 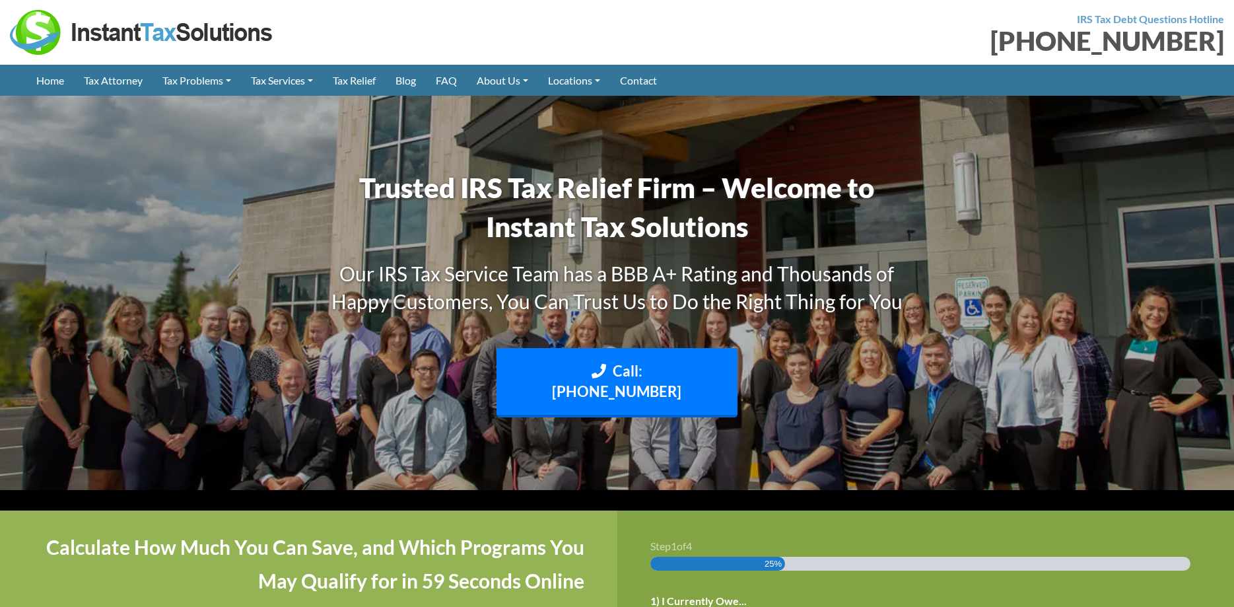 I want to click on h3: Our IRS Tax Service Team has a BBB A+ Rating and Thousands of Happy Customers, You Can Trust Us t..., so click(x=618, y=287).